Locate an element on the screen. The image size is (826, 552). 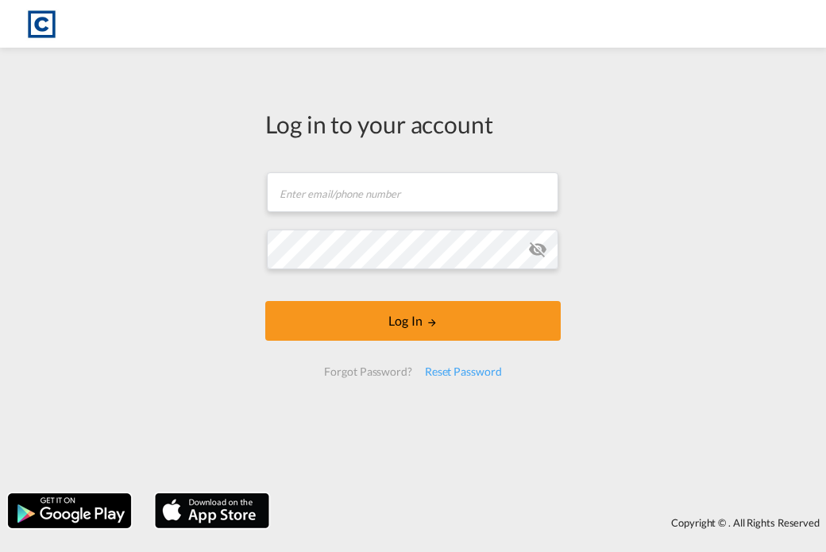
img: 1fdb9190129311efbfaf67cbb4249bed.jpeg is located at coordinates (41, 24).